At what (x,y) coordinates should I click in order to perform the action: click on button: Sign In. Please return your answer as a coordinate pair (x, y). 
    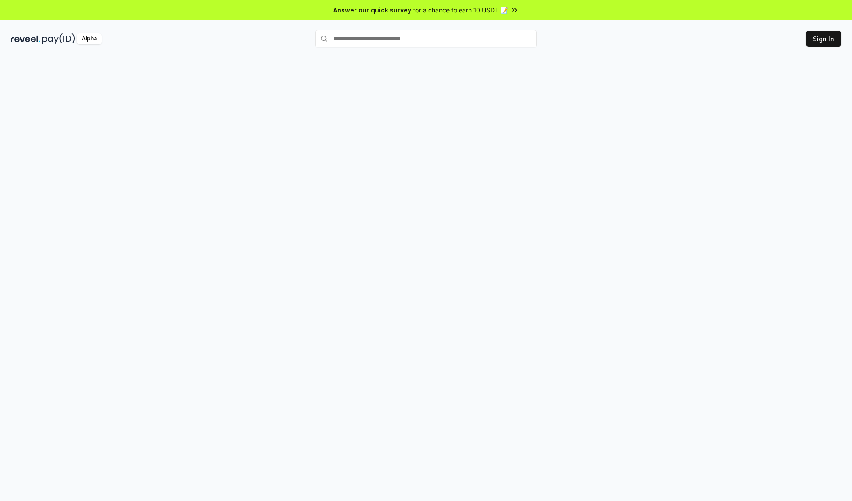
    Looking at the image, I should click on (823, 39).